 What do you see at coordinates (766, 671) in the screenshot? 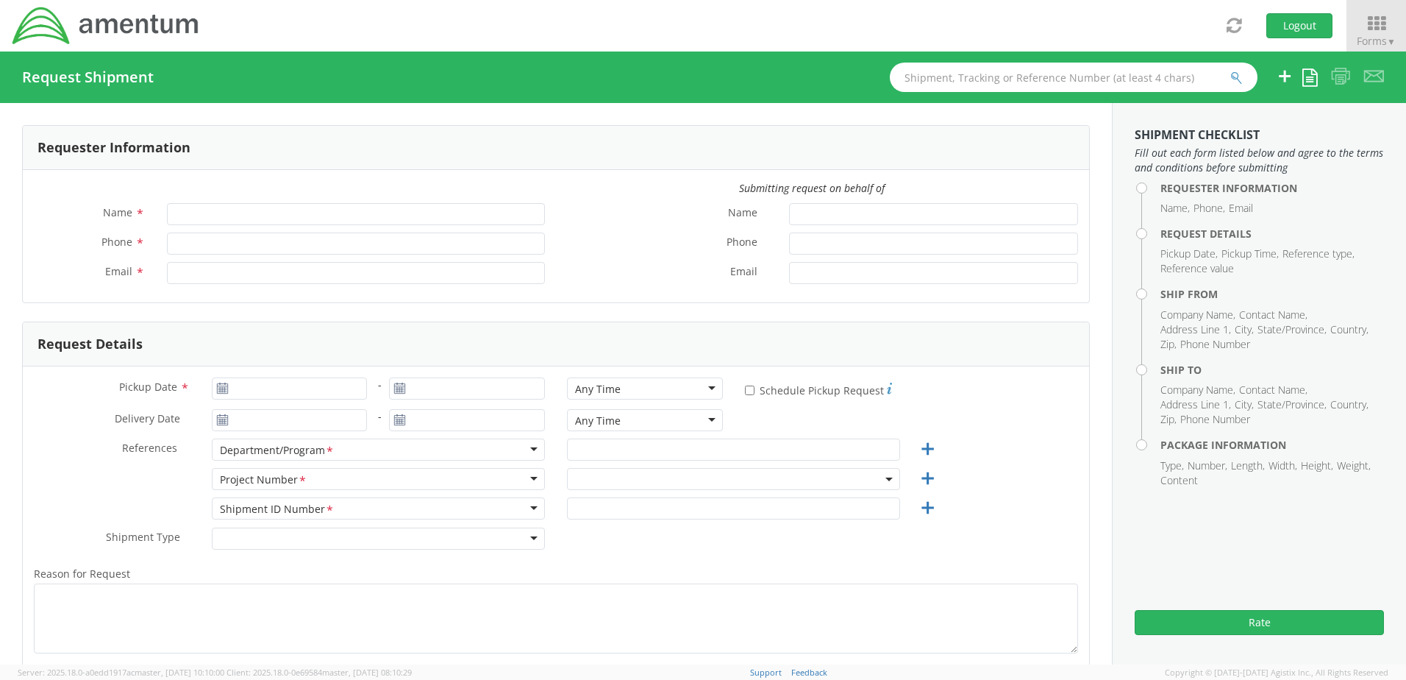
I see `a: Support` at bounding box center [766, 671].